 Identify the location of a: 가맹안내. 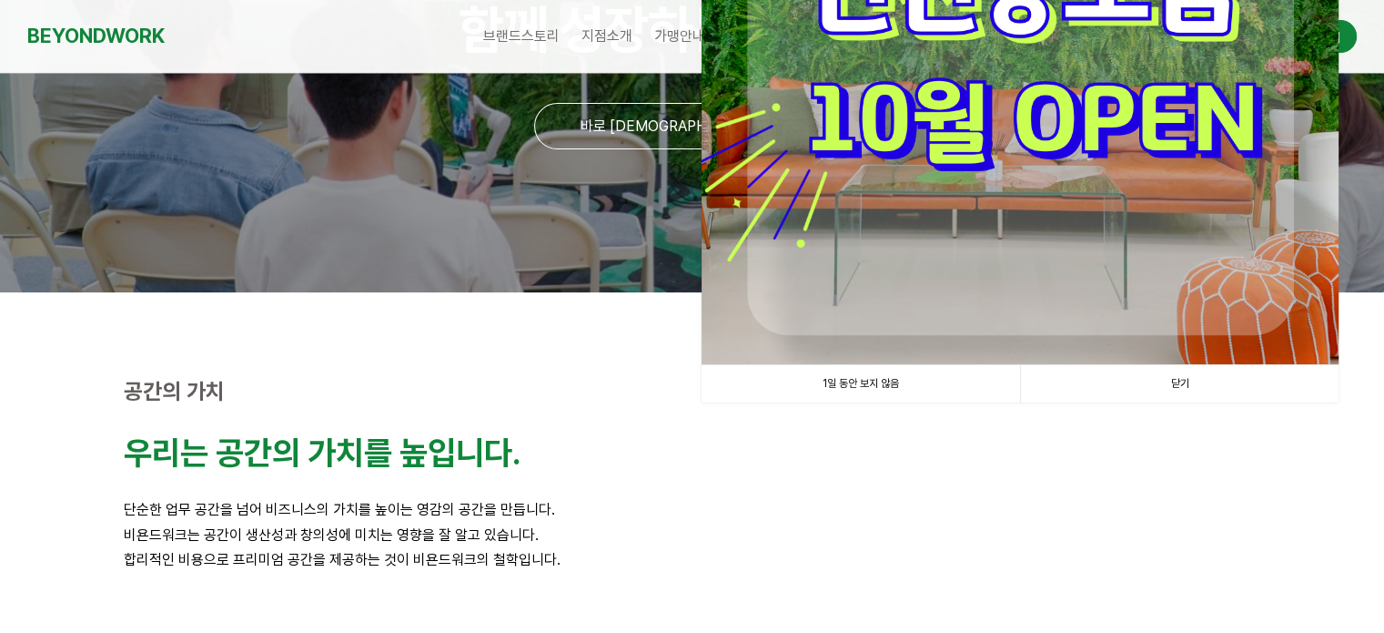
(680, 36).